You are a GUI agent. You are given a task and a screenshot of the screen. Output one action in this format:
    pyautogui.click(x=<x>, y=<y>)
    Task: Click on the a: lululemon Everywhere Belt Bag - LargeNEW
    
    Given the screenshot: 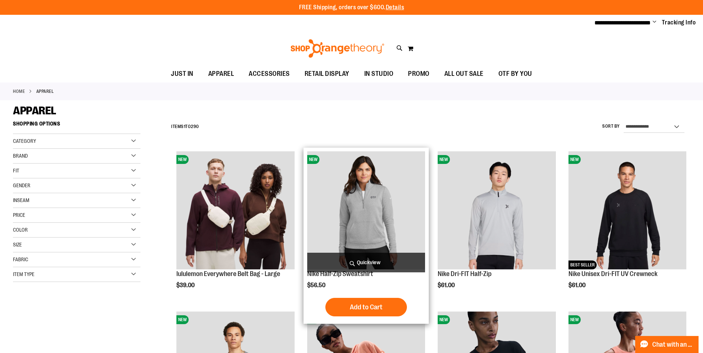 What is the action you would take?
    pyautogui.click(x=235, y=211)
    